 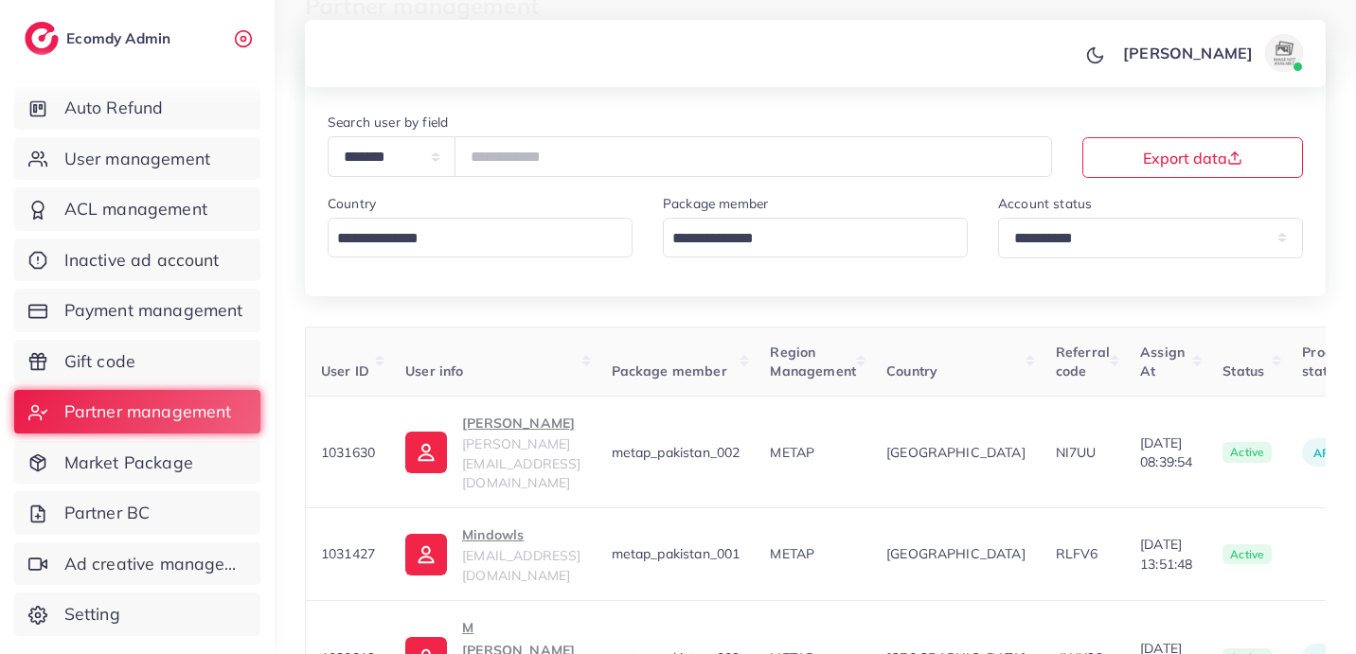 I want to click on a: Auto Refund, so click(x=137, y=108).